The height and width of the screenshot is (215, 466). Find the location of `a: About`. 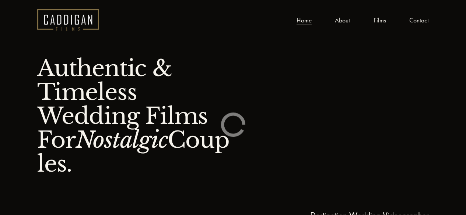

a: About is located at coordinates (342, 20).